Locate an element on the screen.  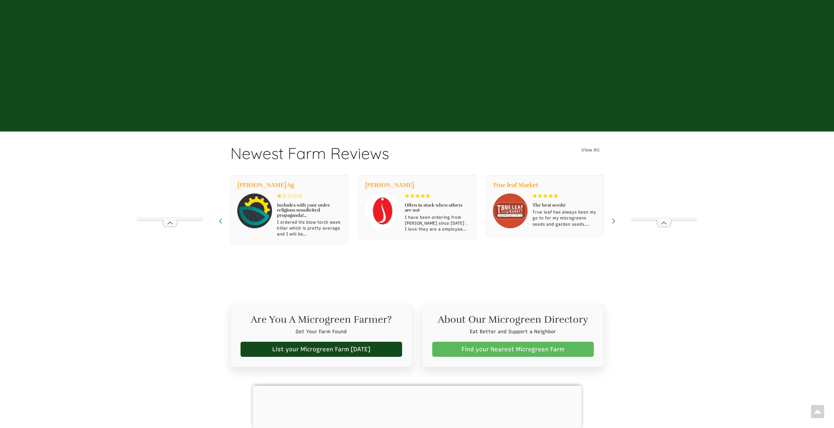
h2: About Our Microgreen Directory is located at coordinates (513, 319).